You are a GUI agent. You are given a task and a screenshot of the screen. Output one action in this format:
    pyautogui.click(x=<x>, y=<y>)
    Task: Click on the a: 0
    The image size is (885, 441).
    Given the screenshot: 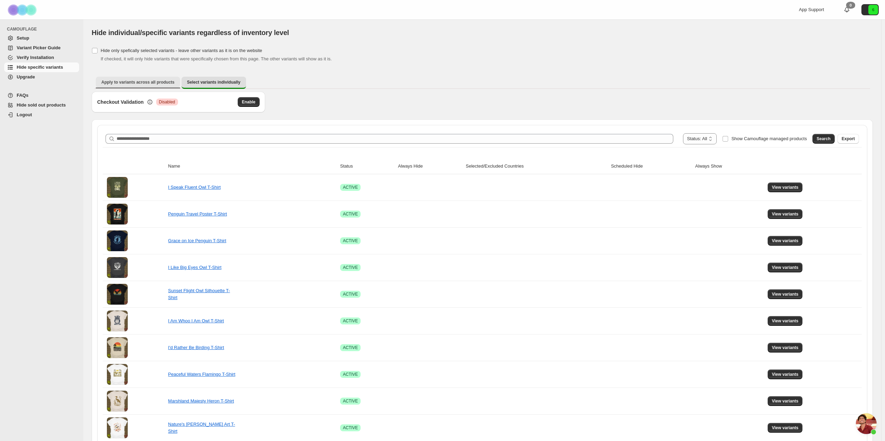 What is the action you would take?
    pyautogui.click(x=847, y=10)
    